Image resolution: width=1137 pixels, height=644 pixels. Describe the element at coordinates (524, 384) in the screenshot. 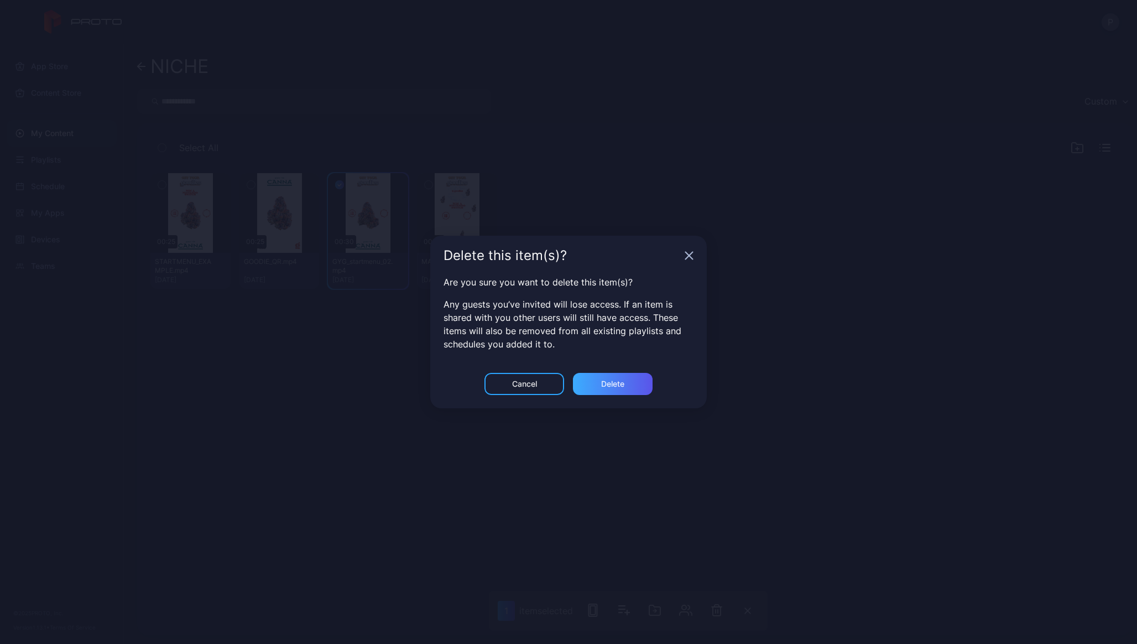

I see `div: Cancel` at that location.